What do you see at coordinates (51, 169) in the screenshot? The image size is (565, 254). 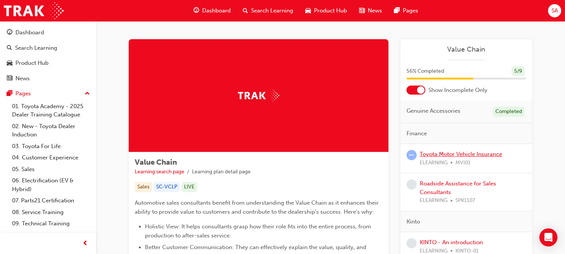 I see `a: 05. Sales` at bounding box center [51, 169].